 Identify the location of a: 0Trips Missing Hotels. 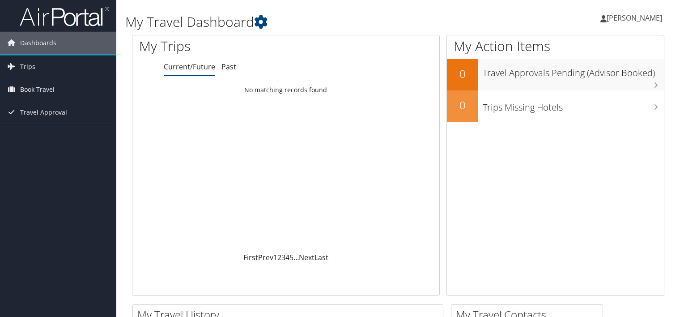
(555, 106).